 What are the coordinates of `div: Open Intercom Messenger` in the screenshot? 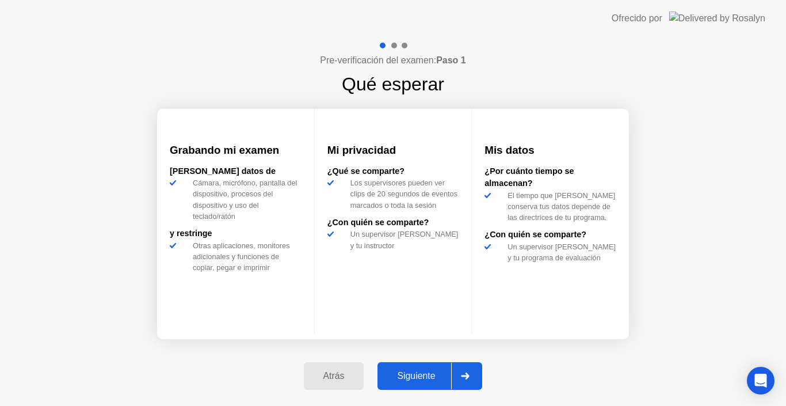 It's located at (761, 380).